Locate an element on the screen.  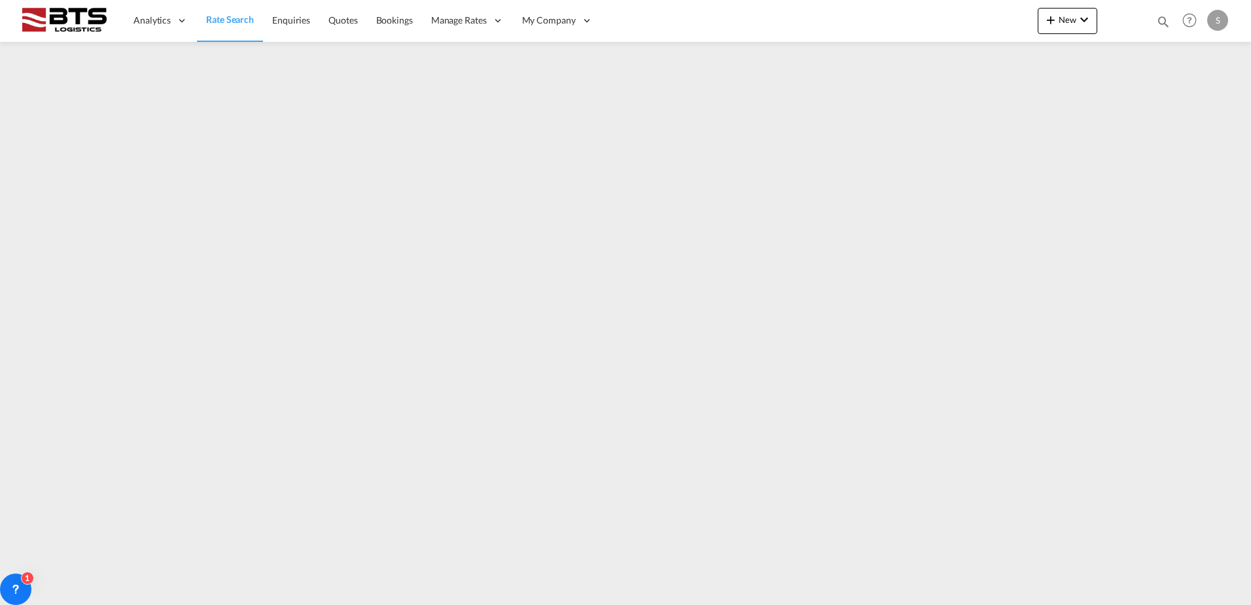
span: My Company is located at coordinates (549, 20).